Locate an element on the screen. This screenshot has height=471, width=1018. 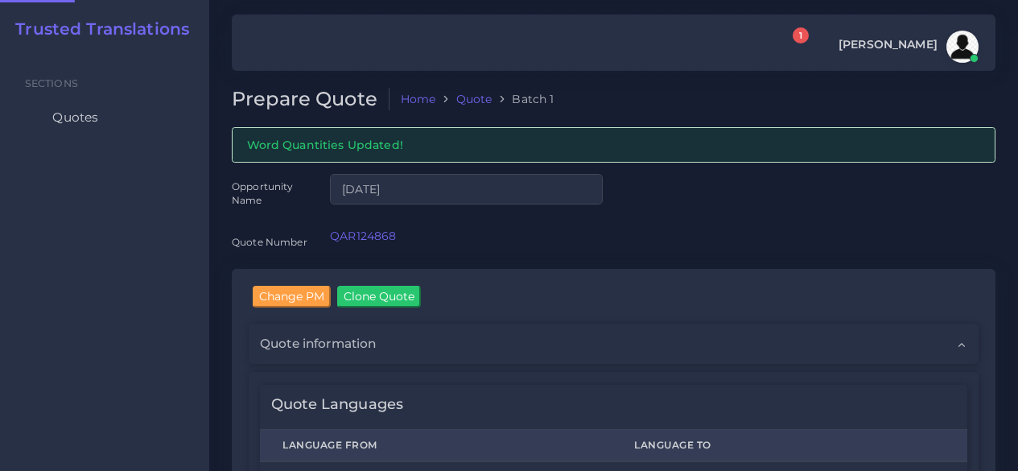
input: Clone Quote is located at coordinates (379, 296).